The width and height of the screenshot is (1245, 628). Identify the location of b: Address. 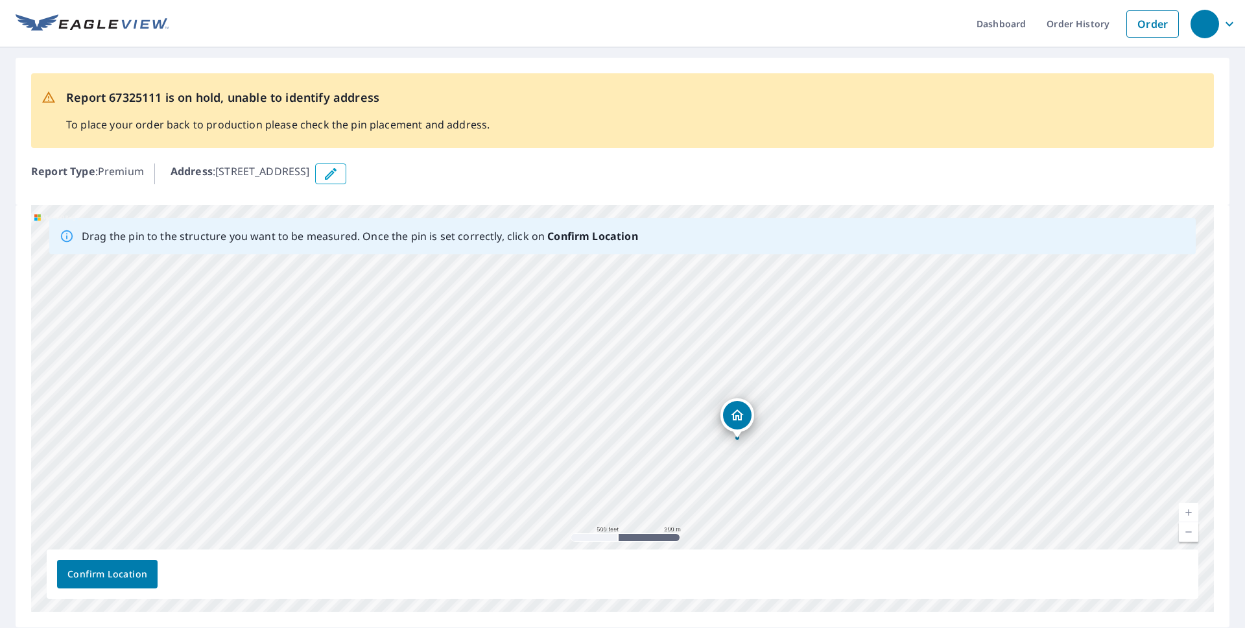
(191, 171).